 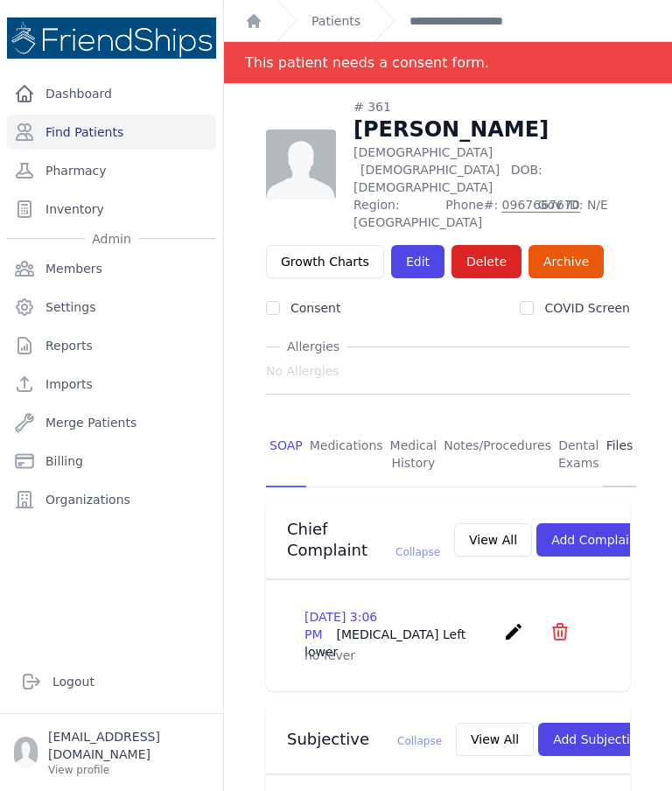 I want to click on i: create, so click(x=514, y=632).